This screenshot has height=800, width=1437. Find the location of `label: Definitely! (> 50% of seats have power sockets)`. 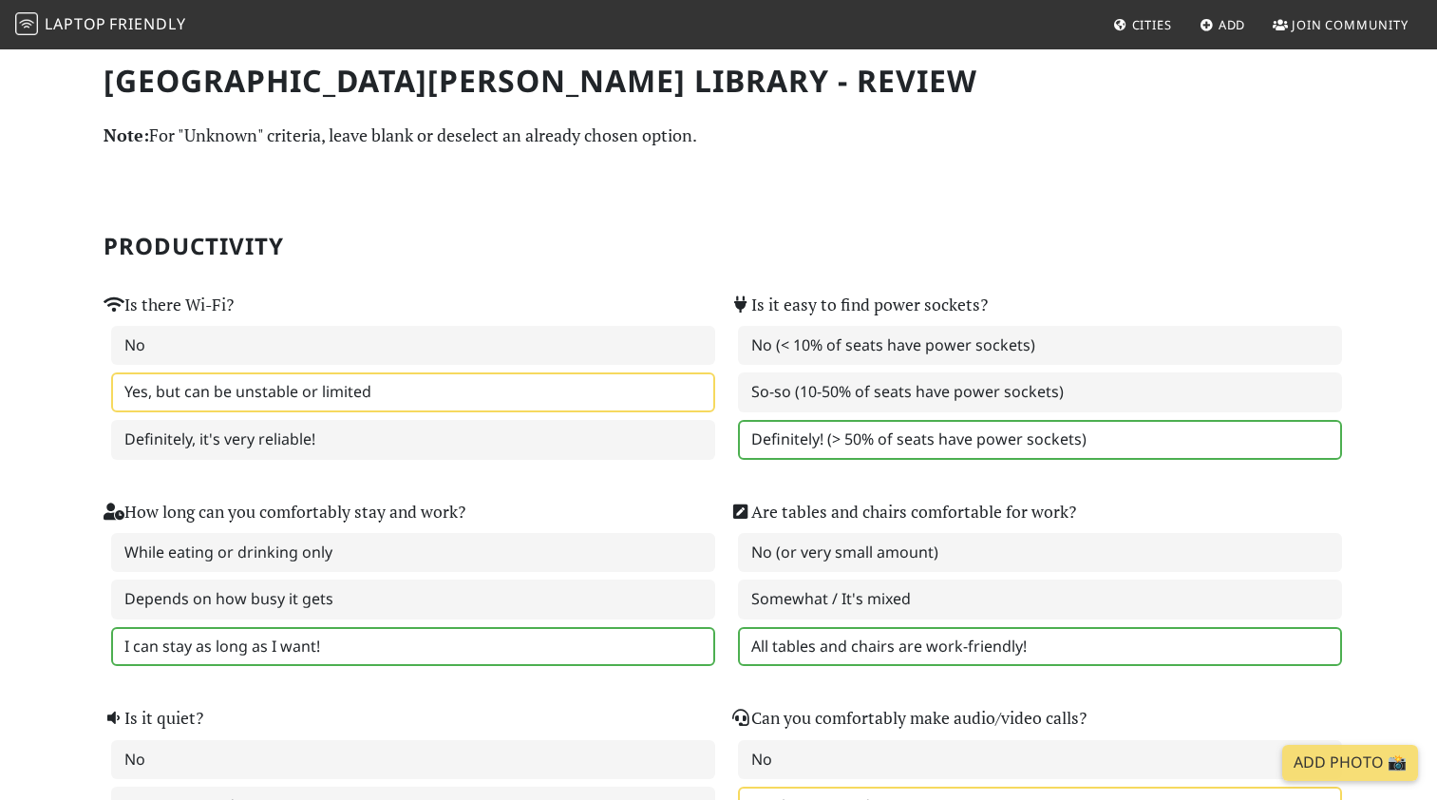

label: Definitely! (> 50% of seats have power sockets) is located at coordinates (1040, 440).